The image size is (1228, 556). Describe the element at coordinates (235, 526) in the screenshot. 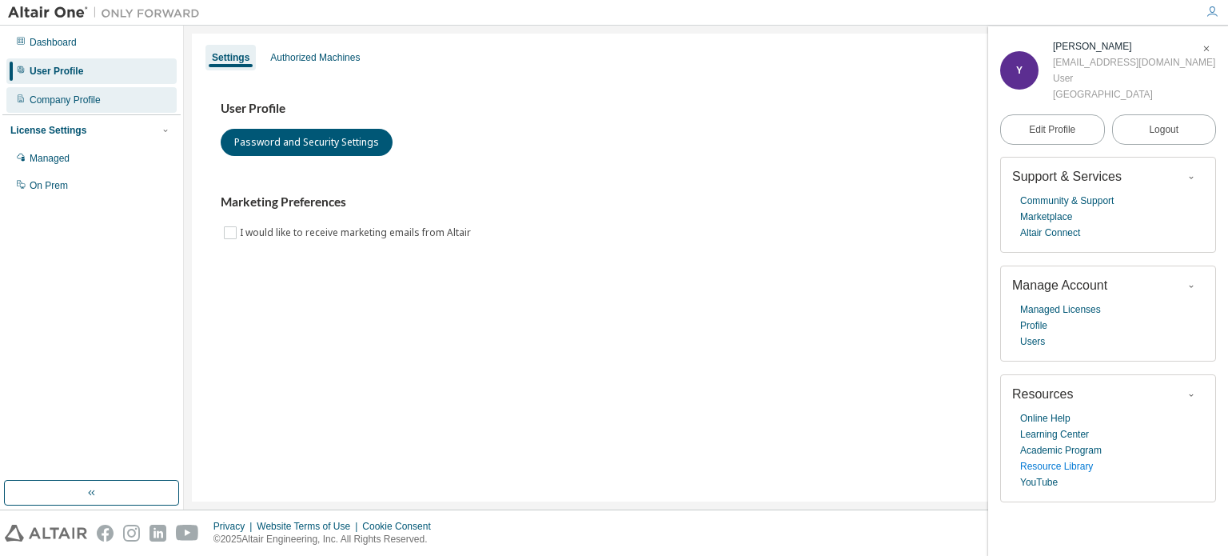

I see `div: Privacy` at that location.